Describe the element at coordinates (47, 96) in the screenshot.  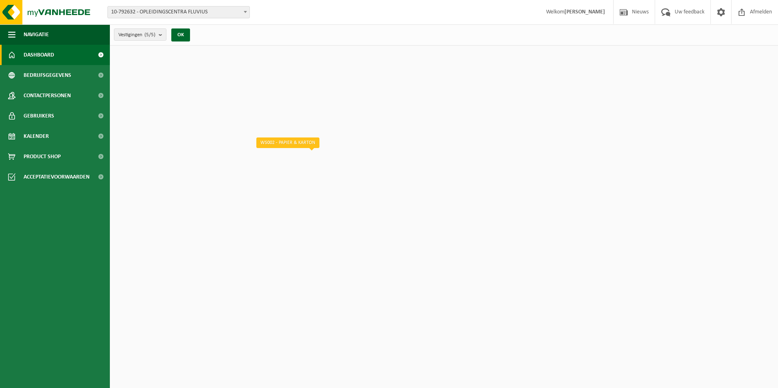
I see `span: Contactpersonen` at that location.